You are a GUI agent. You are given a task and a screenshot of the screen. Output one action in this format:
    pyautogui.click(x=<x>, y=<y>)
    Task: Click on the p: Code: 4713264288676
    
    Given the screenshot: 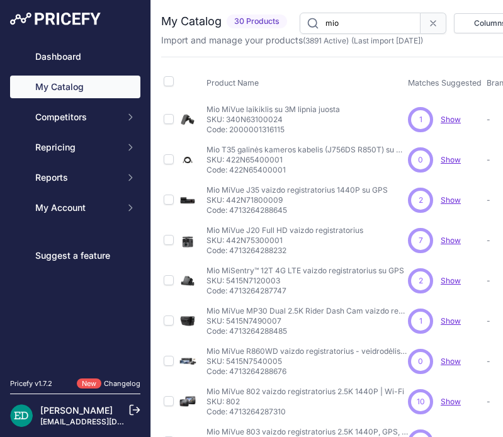 What is the action you would take?
    pyautogui.click(x=307, y=371)
    